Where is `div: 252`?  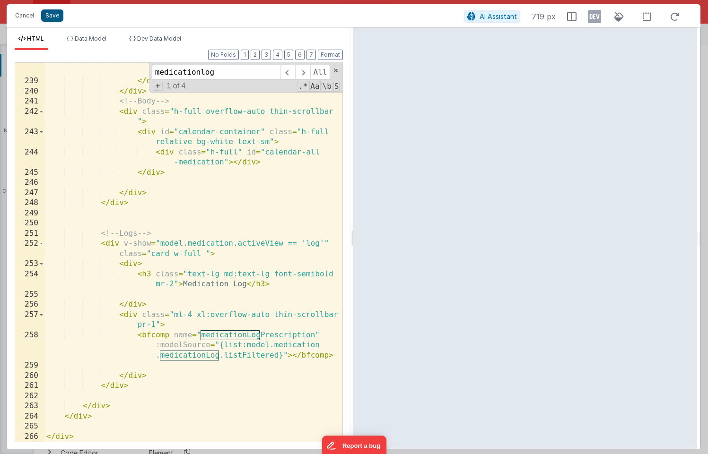
div: 252 is located at coordinates (30, 249).